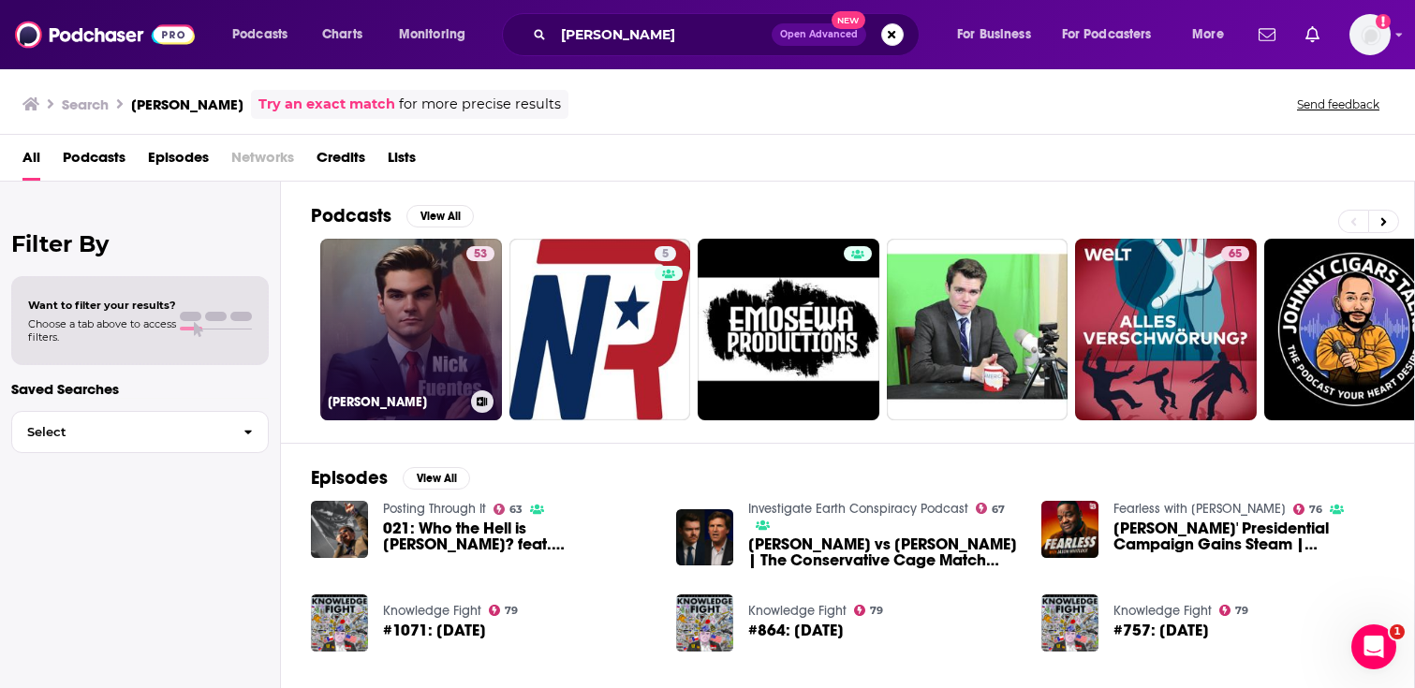 The image size is (1415, 688). I want to click on a: 021: Who the Hell is Nick Fuentes? feat. Amanda Moore, so click(339, 529).